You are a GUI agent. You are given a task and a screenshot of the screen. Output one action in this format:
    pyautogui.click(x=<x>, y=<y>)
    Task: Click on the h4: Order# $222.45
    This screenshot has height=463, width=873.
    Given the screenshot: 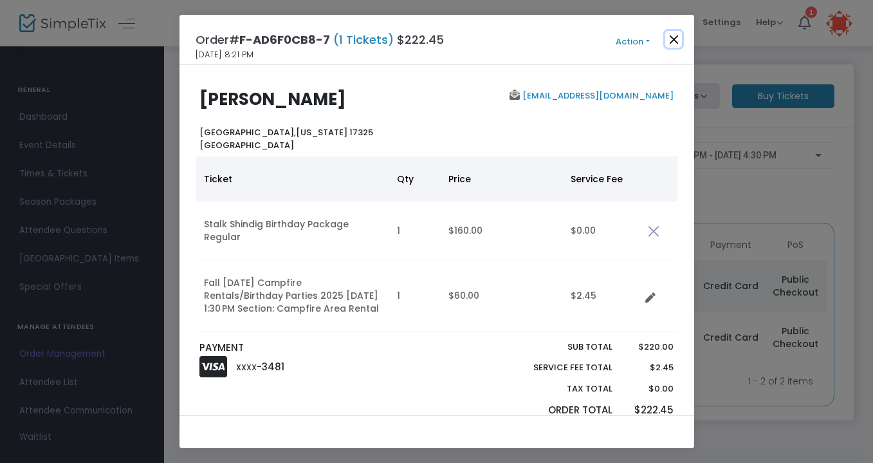 What is the action you would take?
    pyautogui.click(x=320, y=39)
    